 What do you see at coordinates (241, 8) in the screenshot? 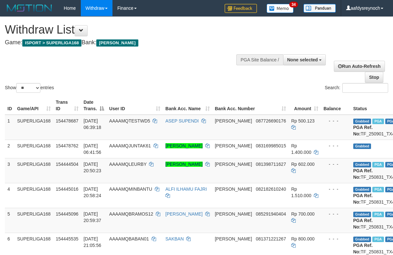
I see `img: Feedback.jpg` at bounding box center [241, 8].